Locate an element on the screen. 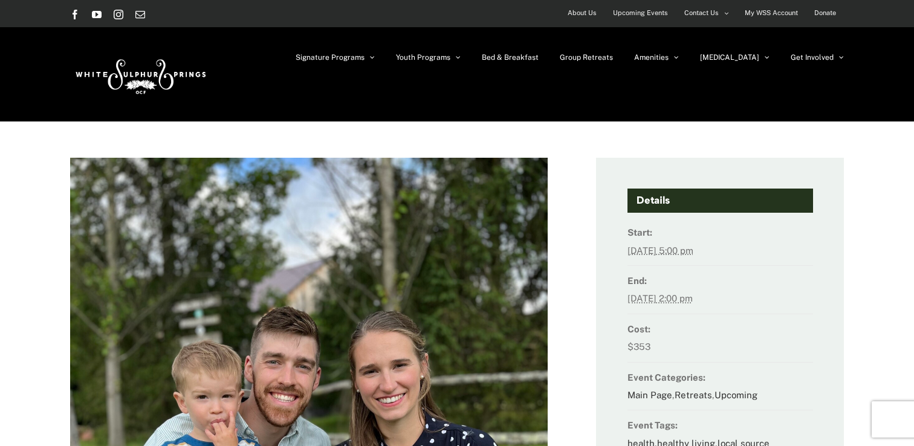 This screenshot has width=914, height=446. span: About Us is located at coordinates (582, 13).